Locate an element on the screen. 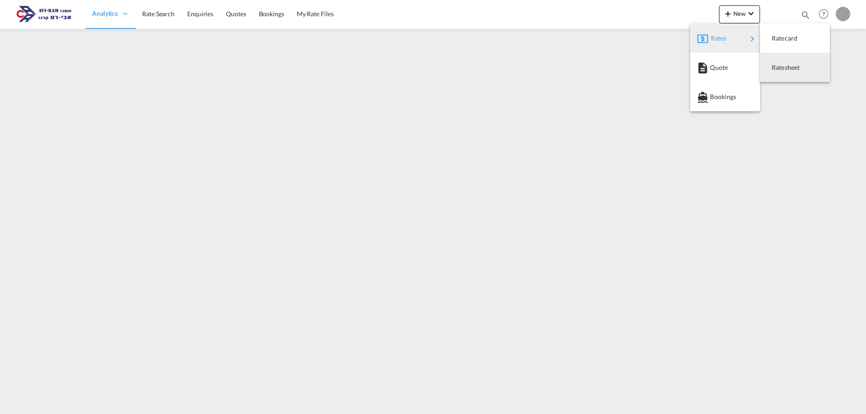 The image size is (866, 414). button: Bookings is located at coordinates (725, 97).